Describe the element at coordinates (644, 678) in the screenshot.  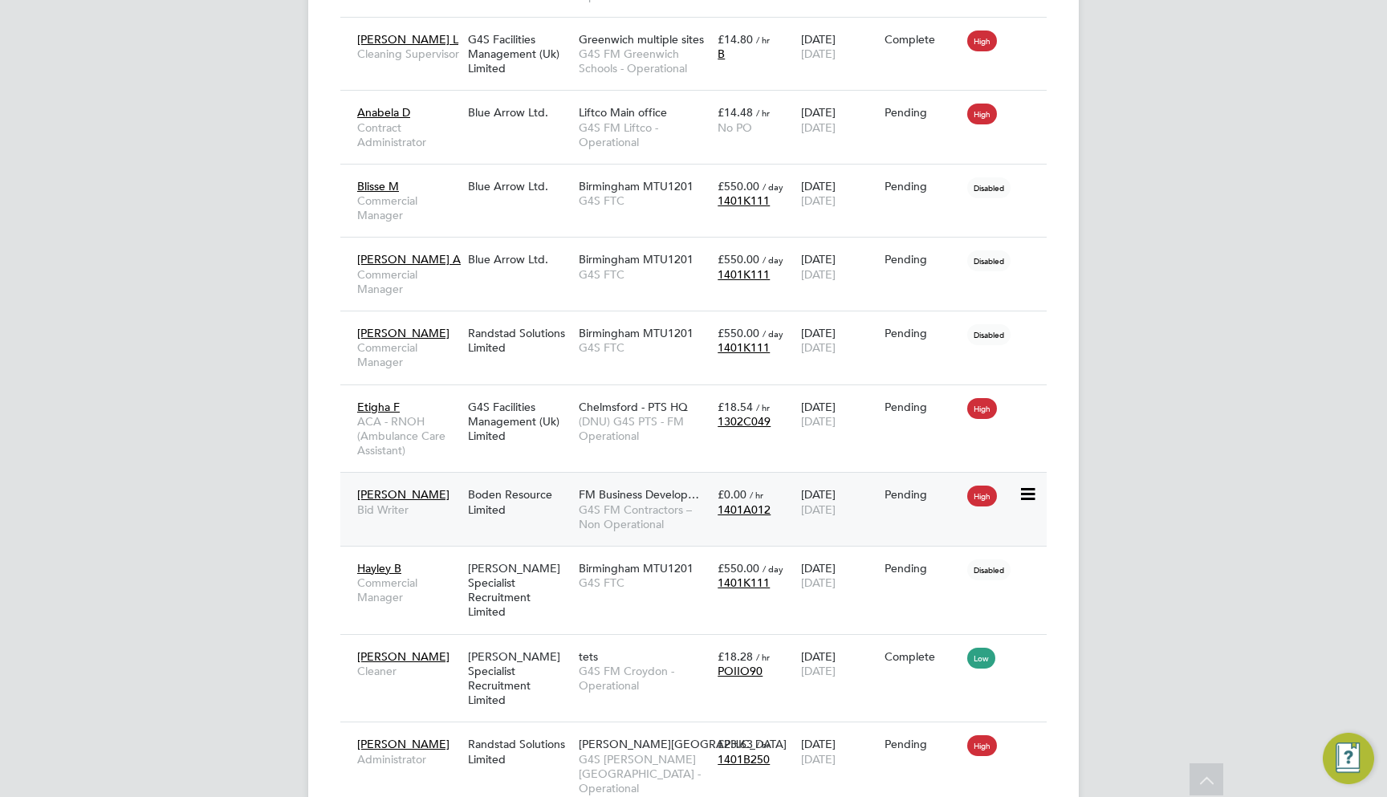
I see `span: G4S FM Croydon - Operational` at that location.